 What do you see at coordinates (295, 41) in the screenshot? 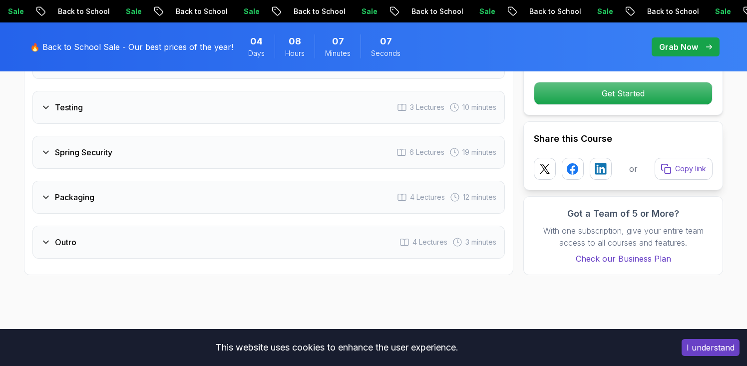
I see `span: 8 Hours` at bounding box center [295, 41].